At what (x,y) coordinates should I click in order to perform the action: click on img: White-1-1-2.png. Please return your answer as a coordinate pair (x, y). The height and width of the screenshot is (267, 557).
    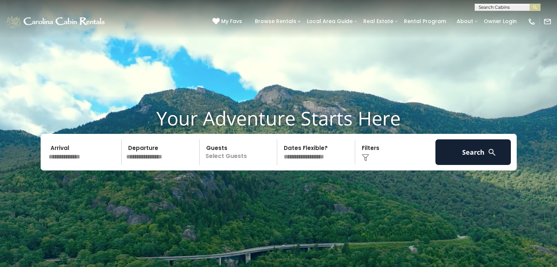
    Looking at the image, I should click on (56, 22).